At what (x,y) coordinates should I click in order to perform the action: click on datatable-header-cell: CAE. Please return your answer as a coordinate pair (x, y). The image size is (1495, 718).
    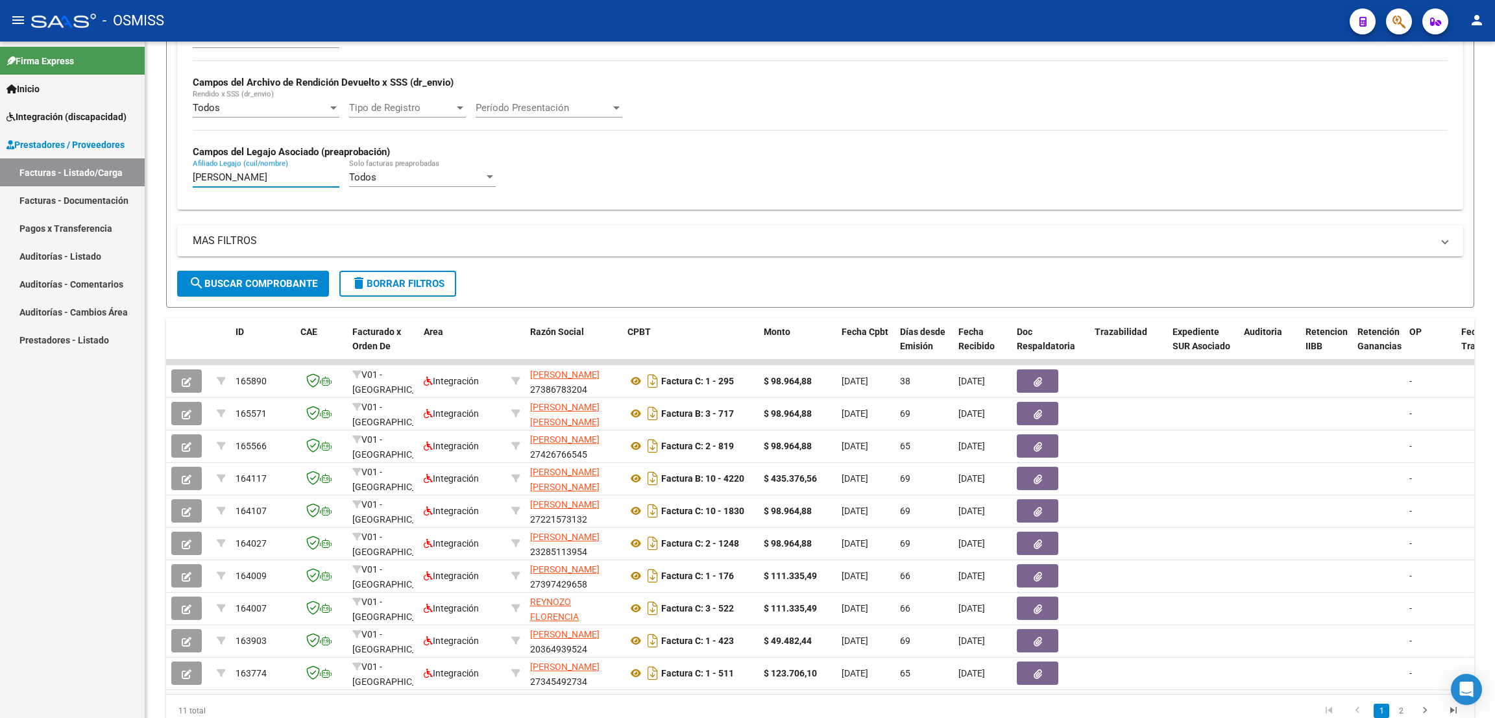
    Looking at the image, I should click on (321, 347).